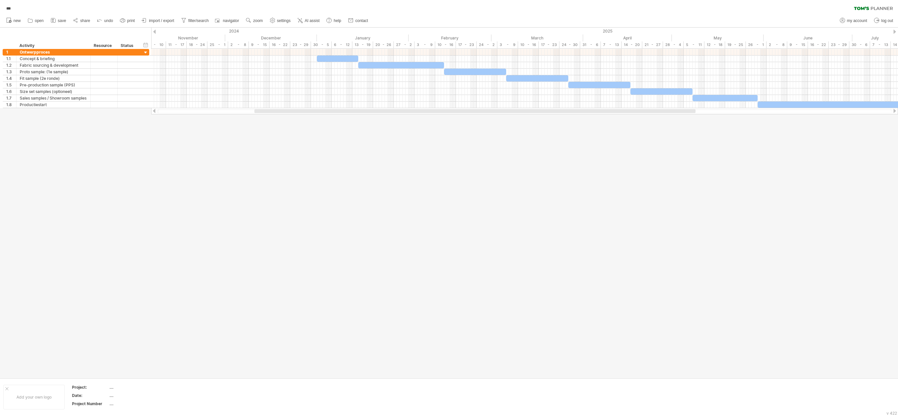  Describe the element at coordinates (85, 21) in the screenshot. I see `span: share` at that location.